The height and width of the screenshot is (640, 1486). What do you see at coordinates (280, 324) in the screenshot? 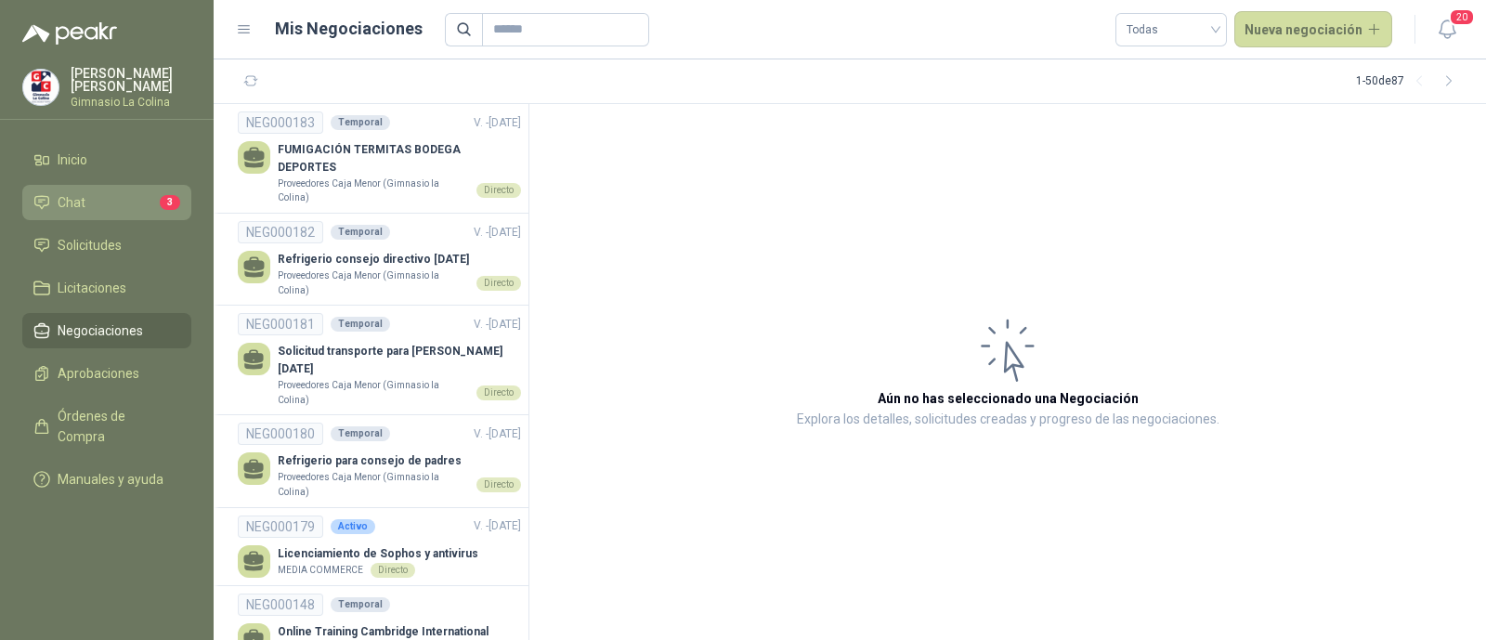
I see `div: NEG000181` at bounding box center [280, 324].